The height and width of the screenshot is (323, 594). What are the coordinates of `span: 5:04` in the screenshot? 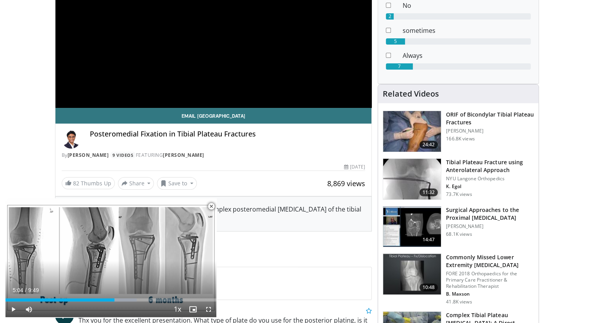 It's located at (18, 290).